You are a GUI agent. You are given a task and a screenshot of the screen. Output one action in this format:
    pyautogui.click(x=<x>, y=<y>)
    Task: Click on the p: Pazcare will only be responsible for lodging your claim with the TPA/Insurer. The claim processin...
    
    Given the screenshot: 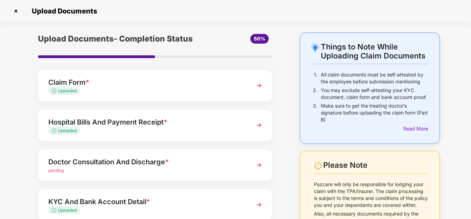 What is the action you would take?
    pyautogui.click(x=371, y=194)
    